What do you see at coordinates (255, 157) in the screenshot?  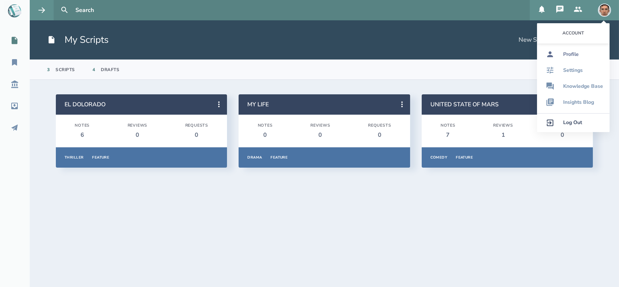 I see `div: Drama` at bounding box center [255, 157].